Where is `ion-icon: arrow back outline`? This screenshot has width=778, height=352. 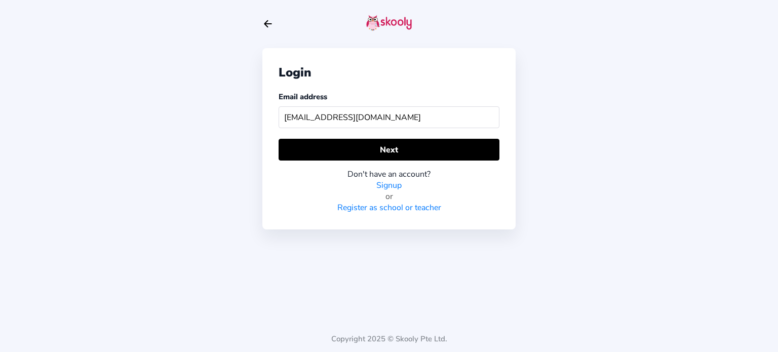 ion-icon: arrow back outline is located at coordinates (268, 24).